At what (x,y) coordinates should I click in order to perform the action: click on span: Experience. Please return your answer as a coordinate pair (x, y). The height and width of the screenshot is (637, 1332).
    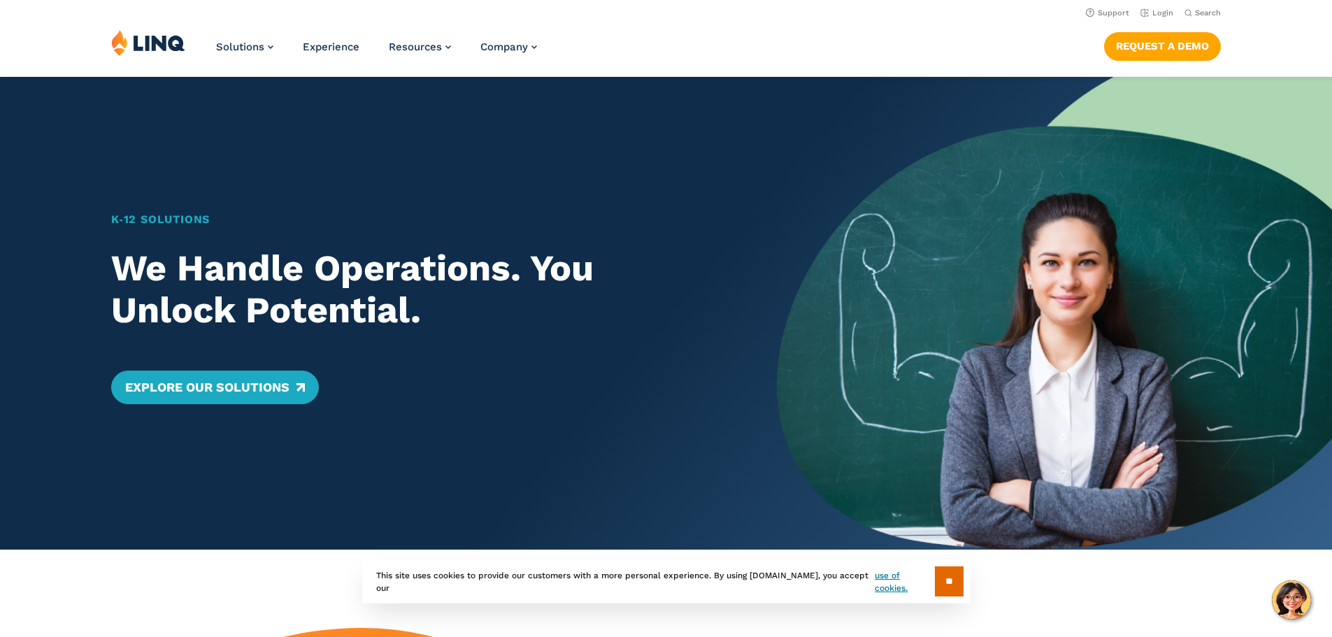
    Looking at the image, I should click on (331, 47).